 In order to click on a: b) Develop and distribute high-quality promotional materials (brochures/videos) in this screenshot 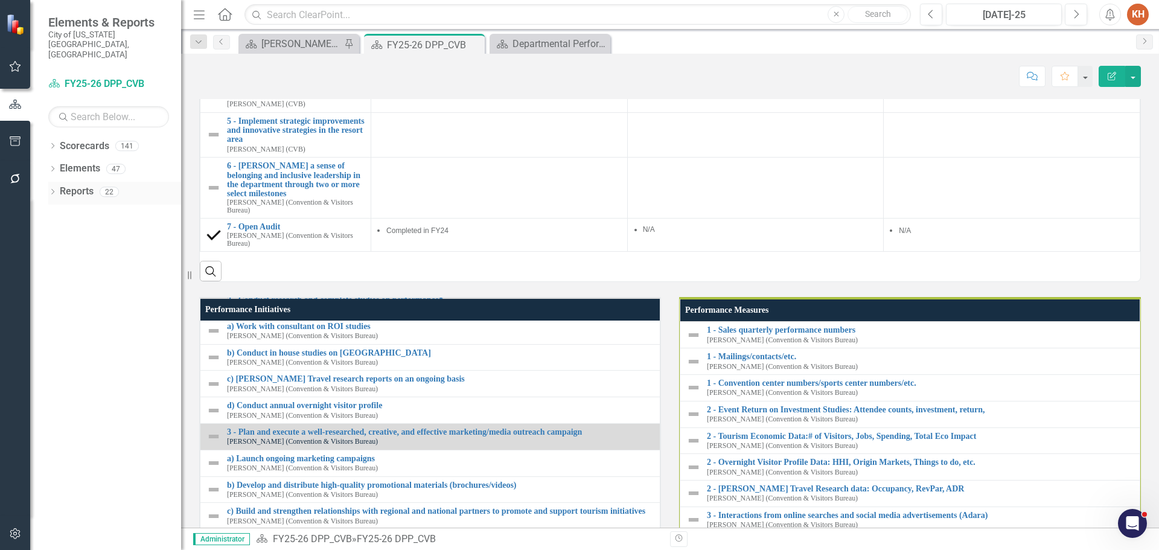, I will do `click(440, 485)`.